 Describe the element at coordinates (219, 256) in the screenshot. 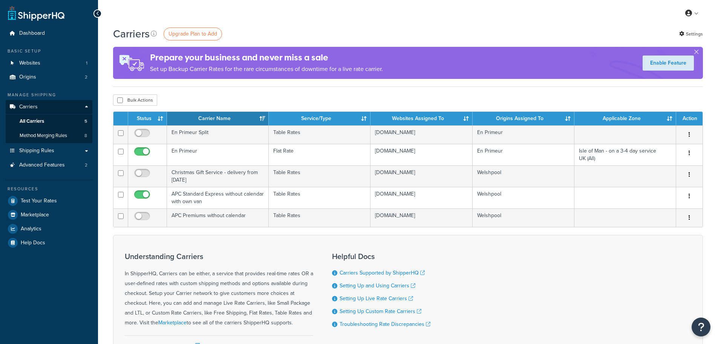

I see `h3: Understanding Carriers` at that location.